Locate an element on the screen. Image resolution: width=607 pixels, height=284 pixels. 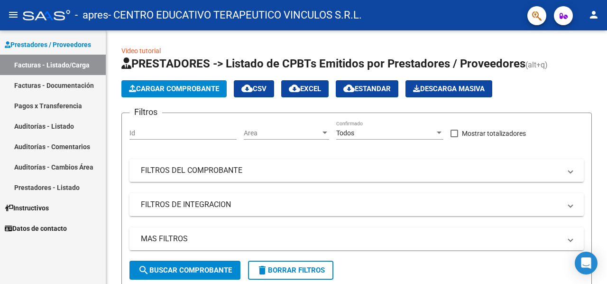
mat-expansion-panel-header: MAS FILTROS is located at coordinates (357, 239).